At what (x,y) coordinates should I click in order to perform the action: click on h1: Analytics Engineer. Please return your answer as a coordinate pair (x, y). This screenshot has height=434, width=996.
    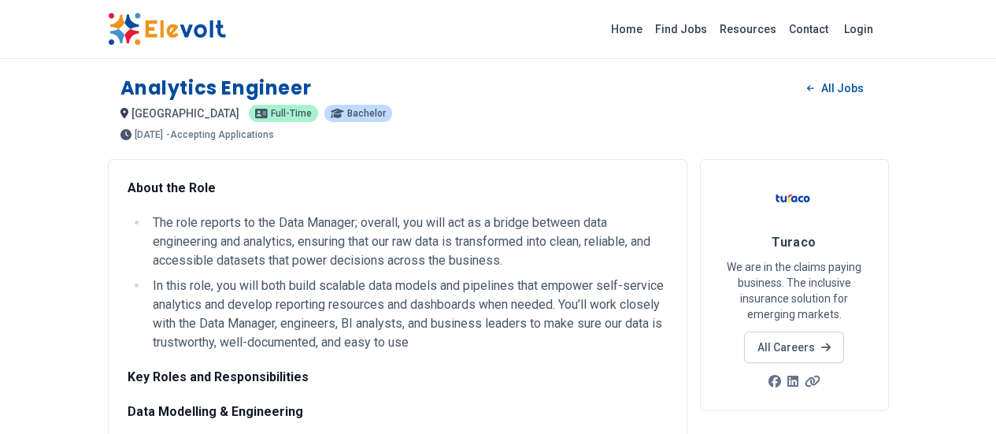
    Looking at the image, I should click on (216, 88).